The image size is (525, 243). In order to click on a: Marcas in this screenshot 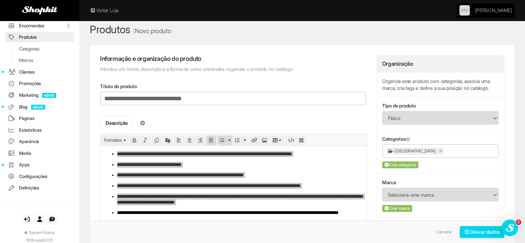, I will do `click(39, 60)`.